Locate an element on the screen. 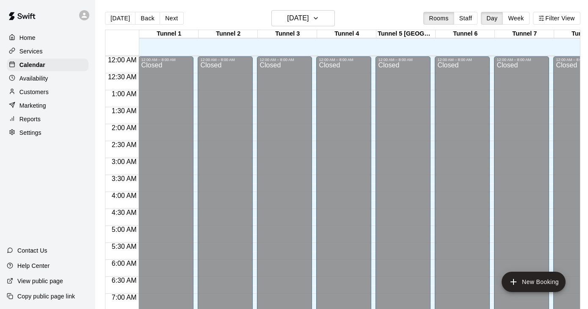 This screenshot has width=588, height=309. span: 5:00 AM is located at coordinates (124, 229).